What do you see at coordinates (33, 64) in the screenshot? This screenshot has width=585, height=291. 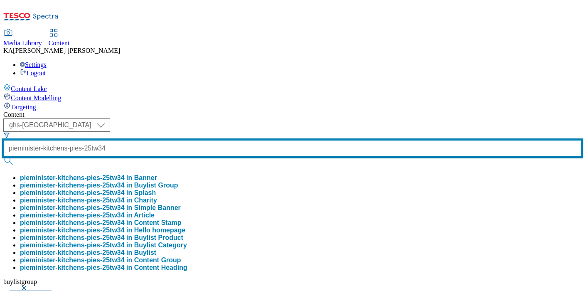 I see `a: Settings` at bounding box center [33, 64].